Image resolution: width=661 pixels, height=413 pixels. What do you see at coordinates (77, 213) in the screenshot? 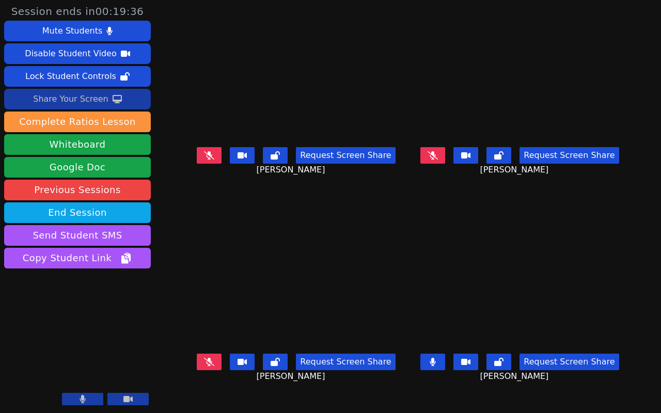
I see `button: End Session` at bounding box center [77, 213].